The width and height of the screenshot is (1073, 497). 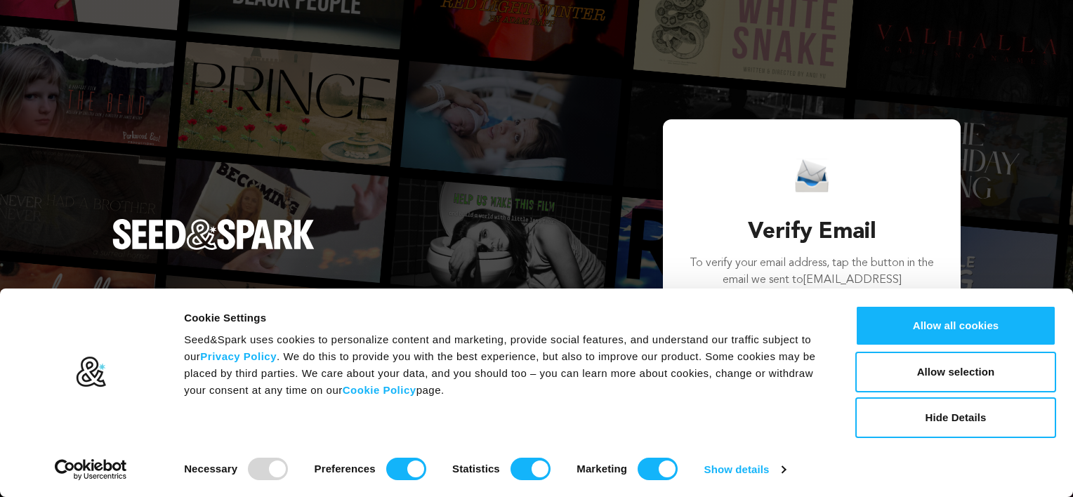 I want to click on legend: Consent Selection, so click(x=183, y=452).